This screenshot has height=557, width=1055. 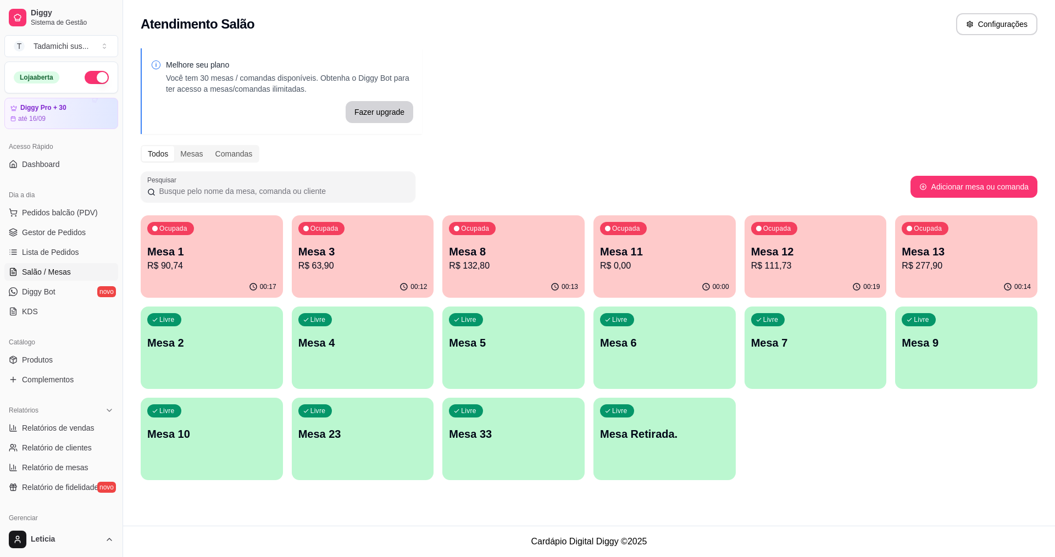 What do you see at coordinates (363, 348) in the screenshot?
I see `button: LivreMesa 4` at bounding box center [363, 348].